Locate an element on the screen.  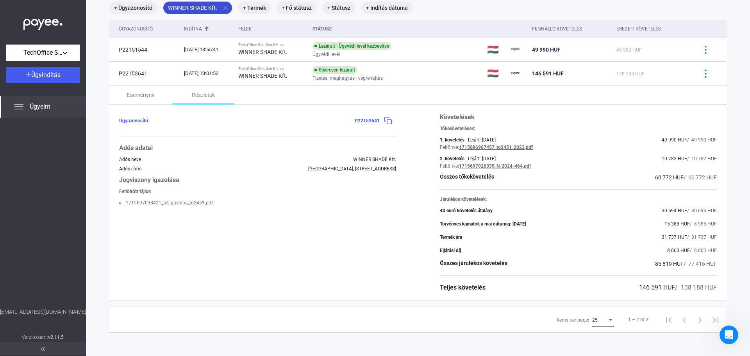
span: Ügyazonosító: is located at coordinates (134, 121).